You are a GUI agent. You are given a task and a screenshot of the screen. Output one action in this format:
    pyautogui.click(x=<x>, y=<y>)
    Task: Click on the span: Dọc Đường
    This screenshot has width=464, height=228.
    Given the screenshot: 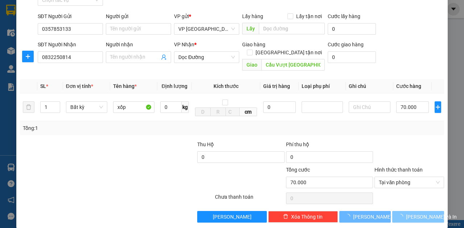 What is the action you would take?
    pyautogui.click(x=207, y=57)
    